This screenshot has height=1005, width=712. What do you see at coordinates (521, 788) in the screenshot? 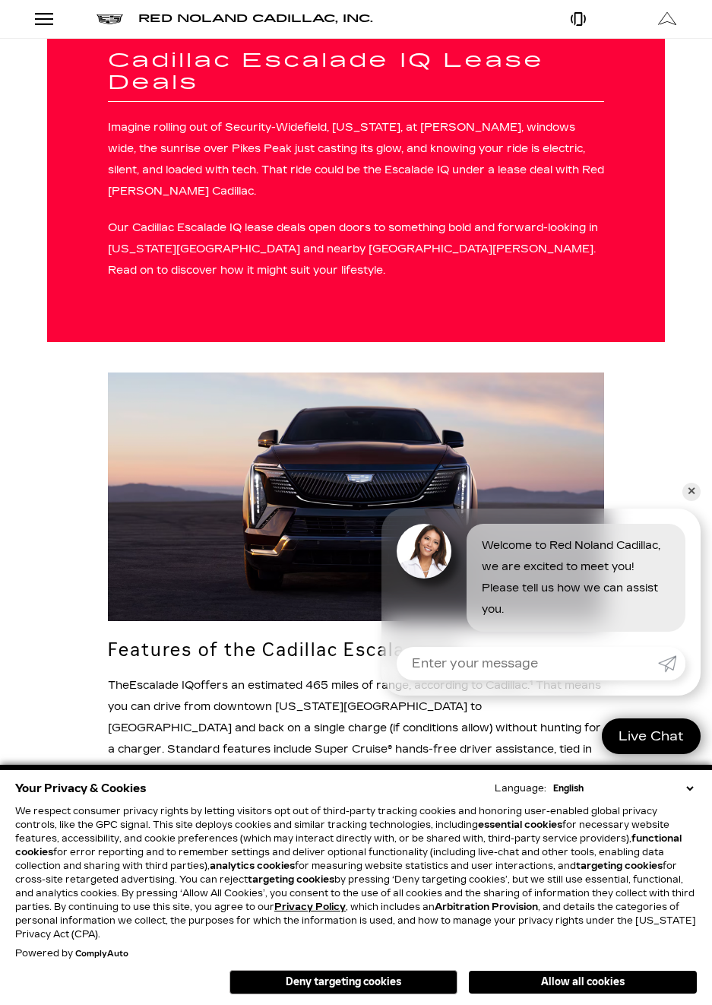
I see `div: Language:` at bounding box center [521, 788].